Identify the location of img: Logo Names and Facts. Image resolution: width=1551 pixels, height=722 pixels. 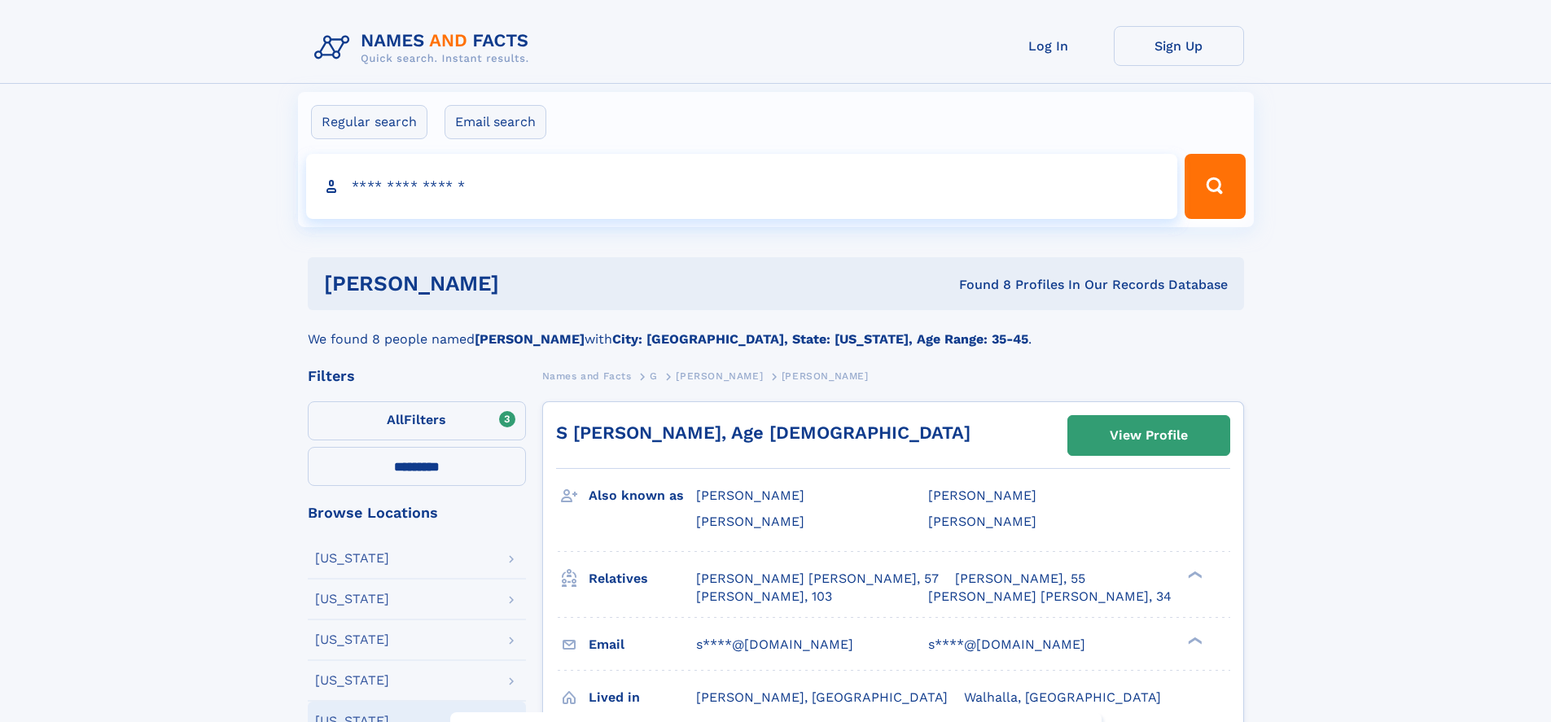
(425, 48).